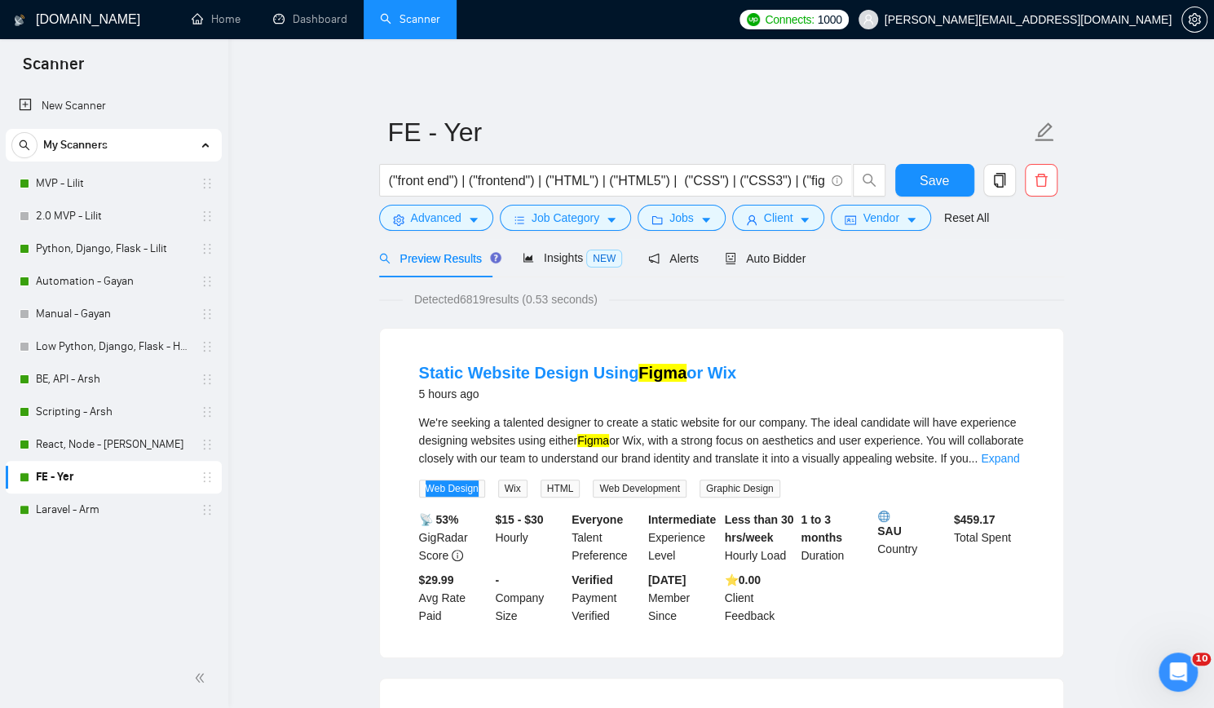  What do you see at coordinates (606, 598) in the screenshot?
I see `div: Payment Verified` at bounding box center [606, 598].